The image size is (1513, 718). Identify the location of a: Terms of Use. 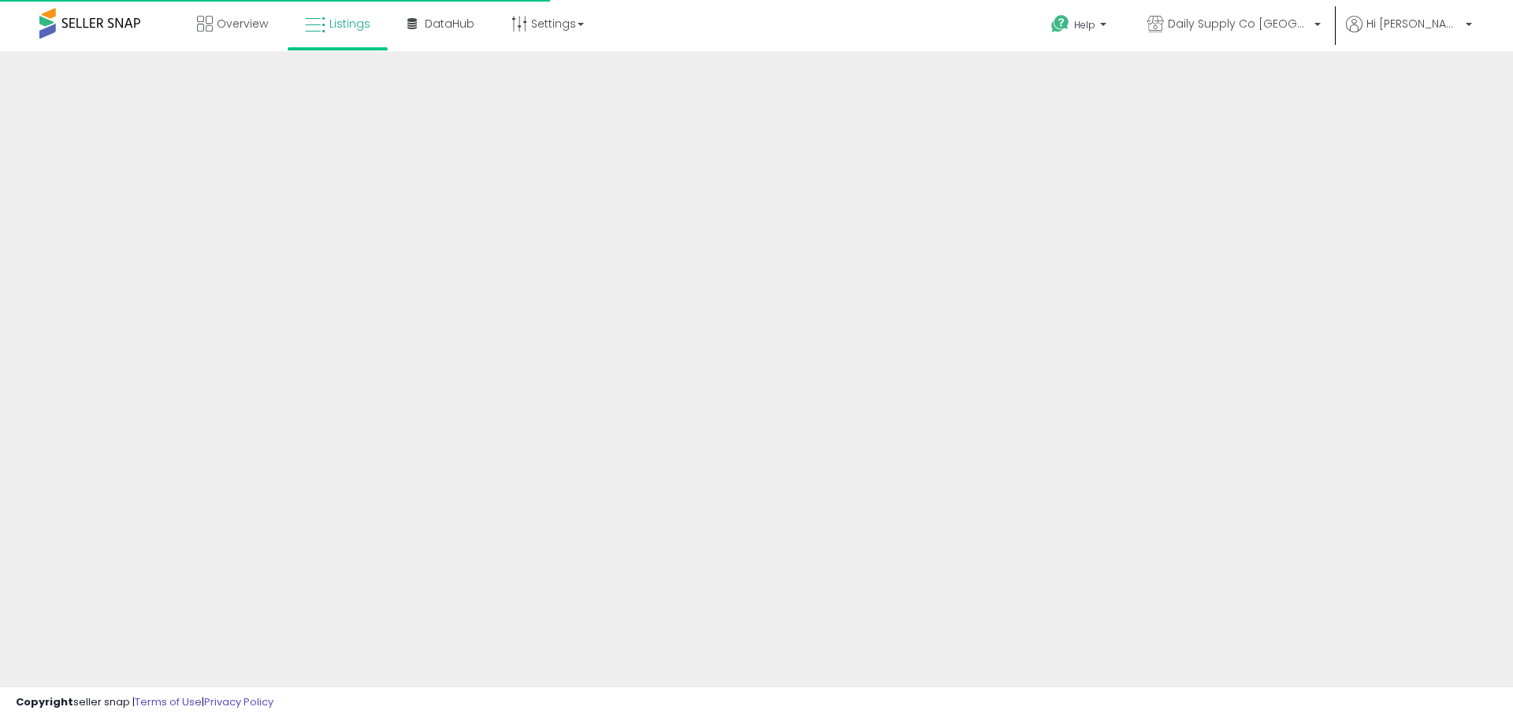
(168, 701).